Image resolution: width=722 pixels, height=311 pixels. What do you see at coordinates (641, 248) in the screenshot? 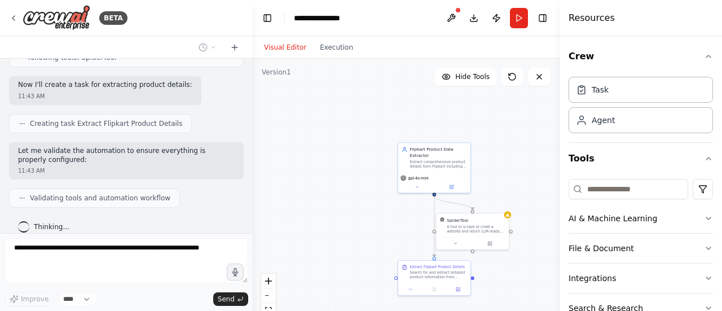
I see `button: File & Document` at bounding box center [641, 248].